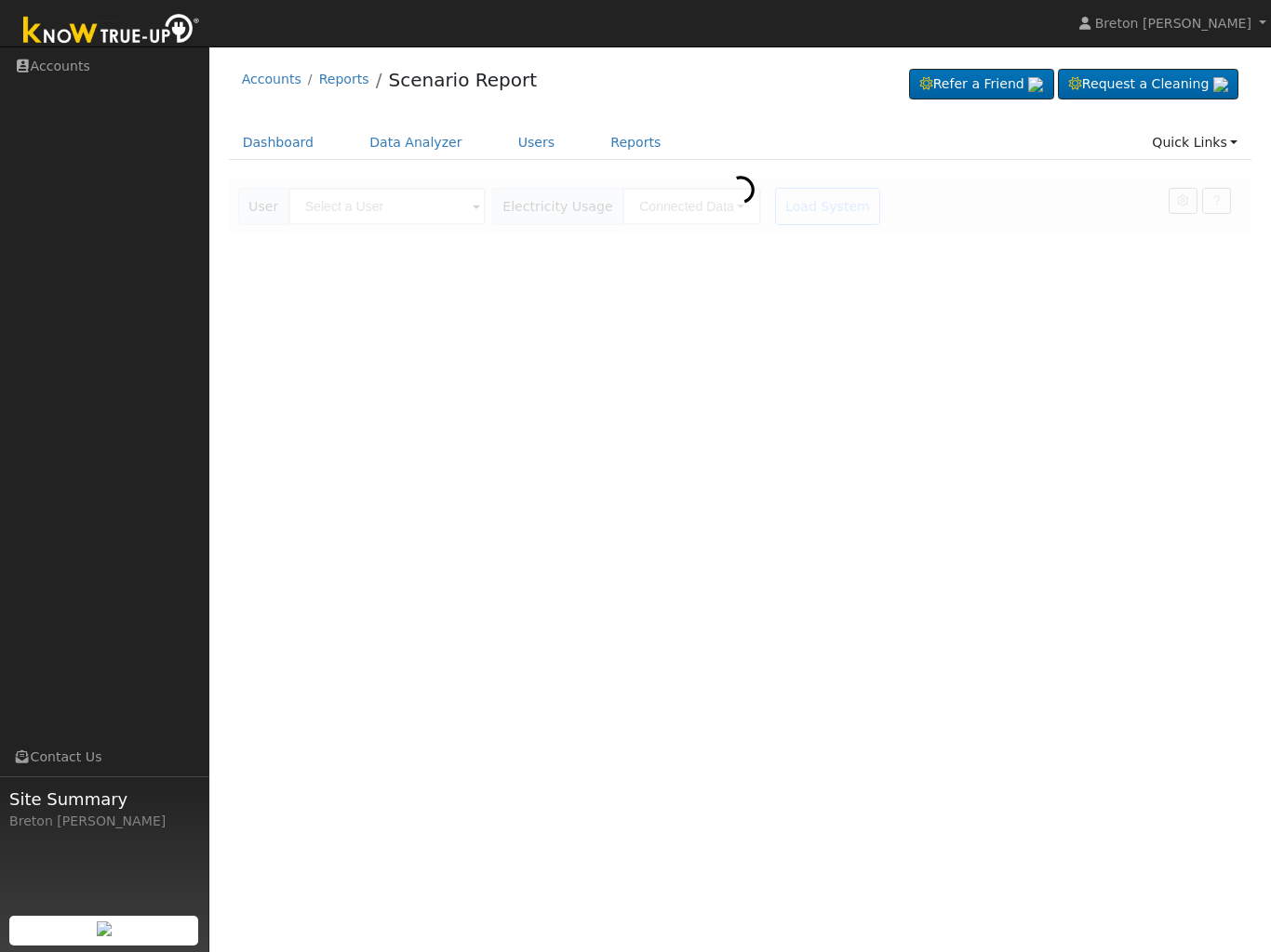 The height and width of the screenshot is (952, 1271). What do you see at coordinates (981, 85) in the screenshot?
I see `a: Refer a Friend` at bounding box center [981, 85].